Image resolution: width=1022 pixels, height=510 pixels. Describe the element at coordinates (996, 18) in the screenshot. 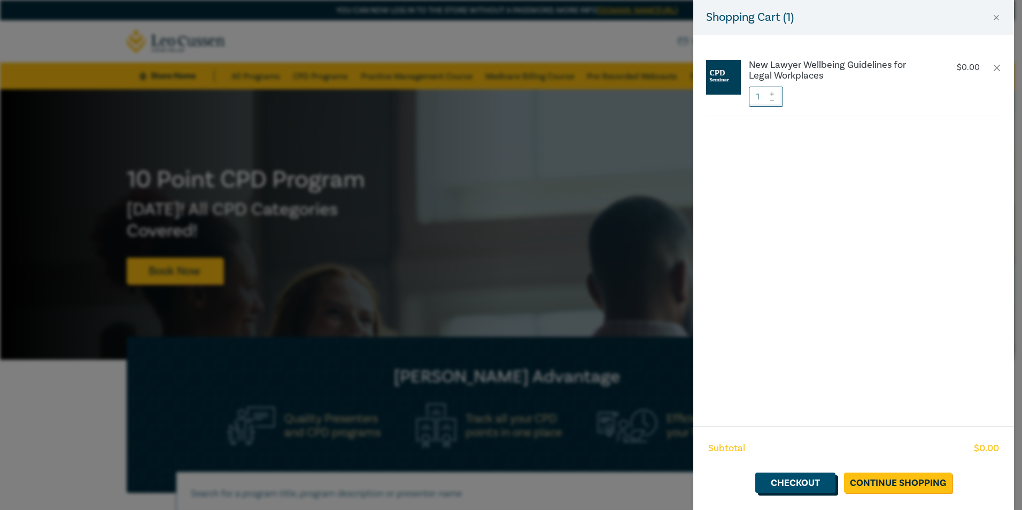

I see `button: Close` at that location.